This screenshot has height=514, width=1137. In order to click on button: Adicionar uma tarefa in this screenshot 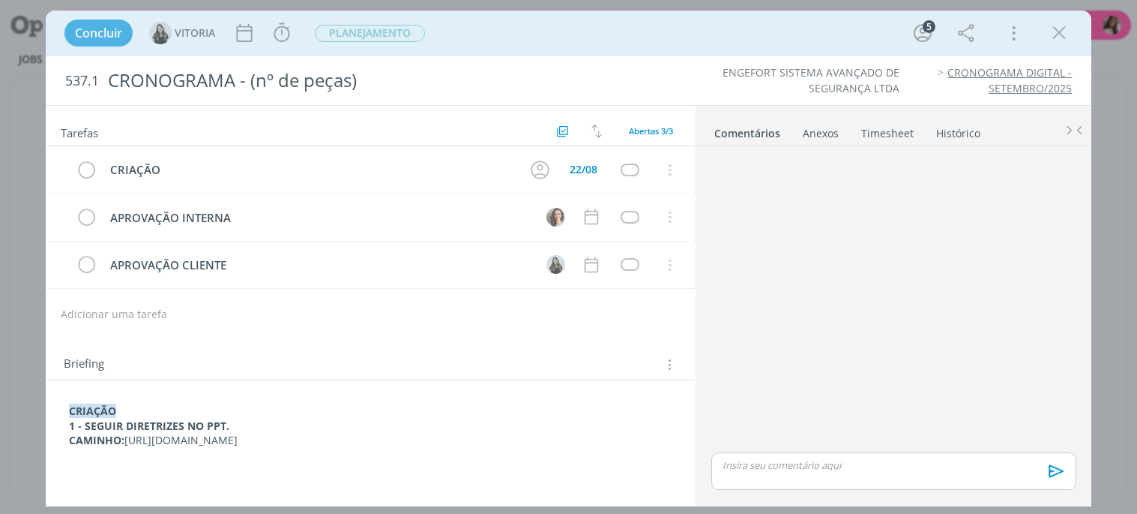, I will do `click(114, 314)`.